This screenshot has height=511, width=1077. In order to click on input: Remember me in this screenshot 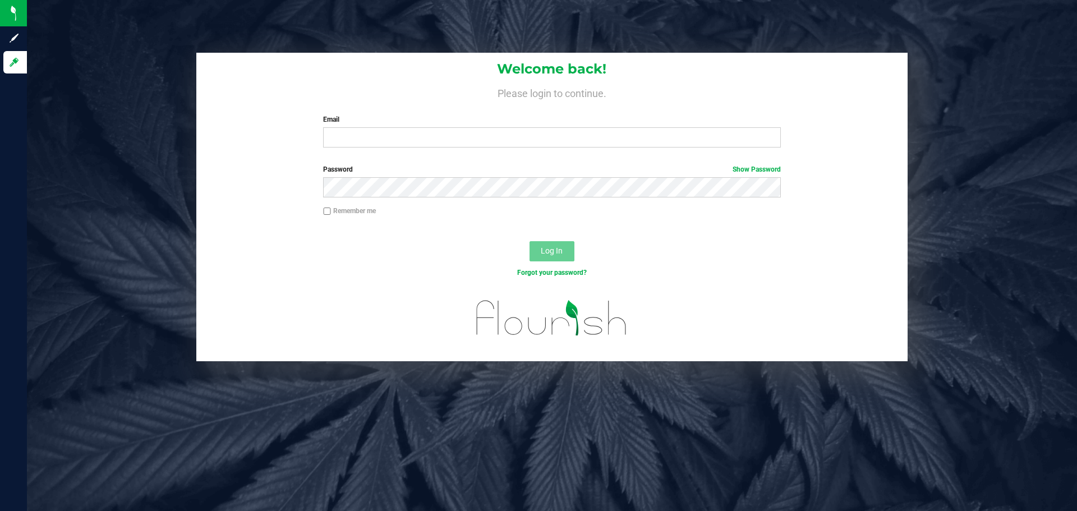, I will do `click(327, 212)`.